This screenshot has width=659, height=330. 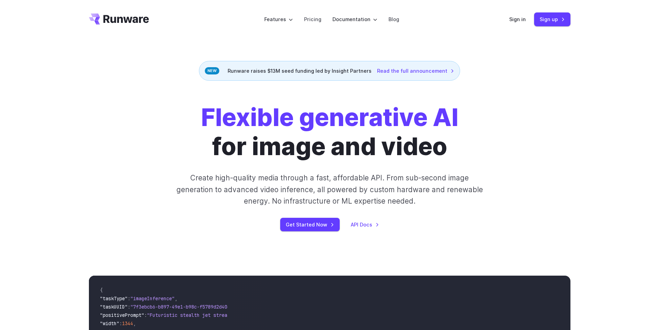 I want to click on a: Go to /, so click(x=119, y=19).